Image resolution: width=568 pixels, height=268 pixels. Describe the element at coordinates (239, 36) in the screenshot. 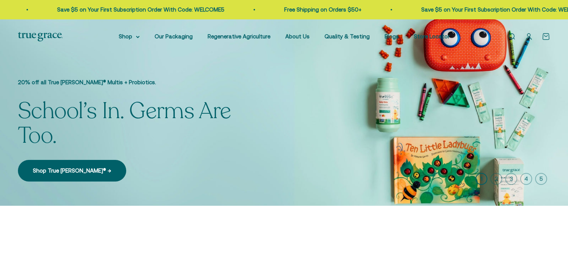

I see `a: Regenerative Agriculture` at that location.